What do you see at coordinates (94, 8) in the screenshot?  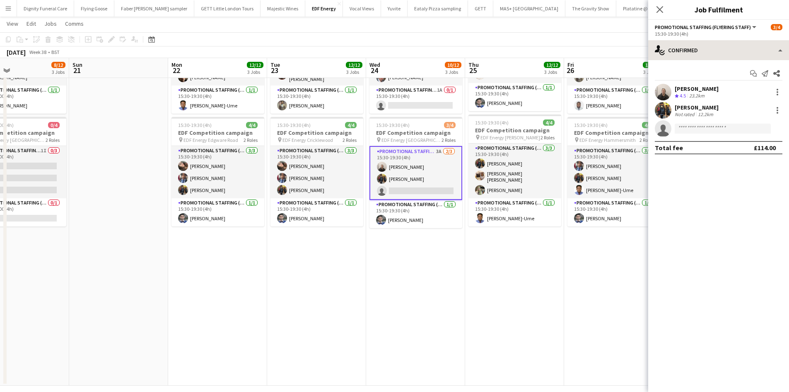 I see `button: Flying Goose` at bounding box center [94, 8].